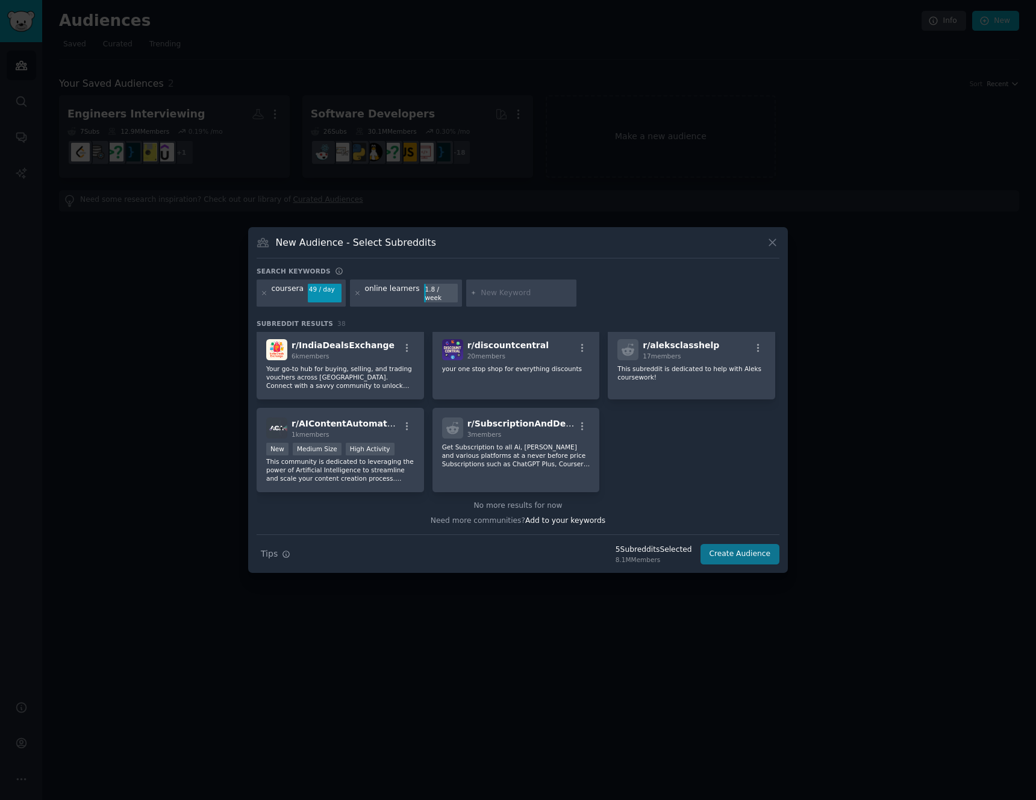 Image resolution: width=1036 pixels, height=800 pixels. I want to click on span: r/ SubscriptionAndDeals, so click(524, 424).